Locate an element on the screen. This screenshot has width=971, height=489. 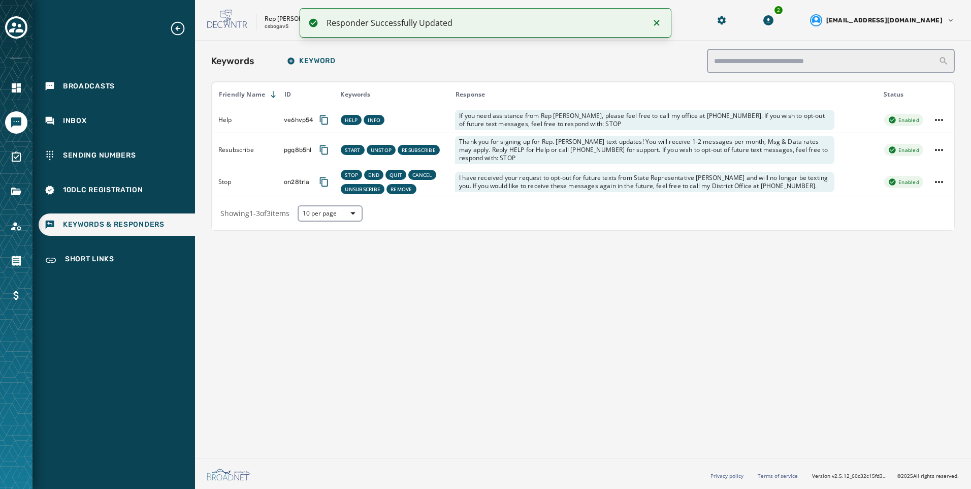
td: Resubscribe is located at coordinates (245, 149).